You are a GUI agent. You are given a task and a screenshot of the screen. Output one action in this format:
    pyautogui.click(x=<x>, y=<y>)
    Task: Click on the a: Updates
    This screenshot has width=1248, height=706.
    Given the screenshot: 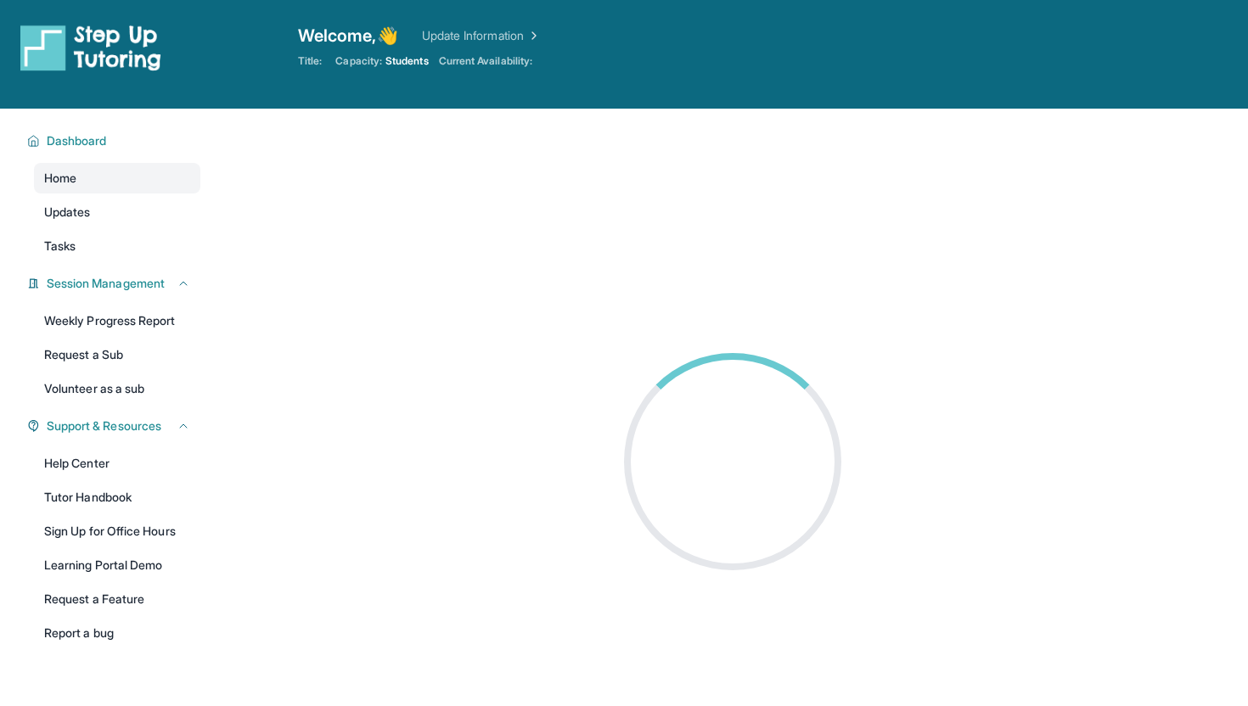 What is the action you would take?
    pyautogui.click(x=117, y=212)
    